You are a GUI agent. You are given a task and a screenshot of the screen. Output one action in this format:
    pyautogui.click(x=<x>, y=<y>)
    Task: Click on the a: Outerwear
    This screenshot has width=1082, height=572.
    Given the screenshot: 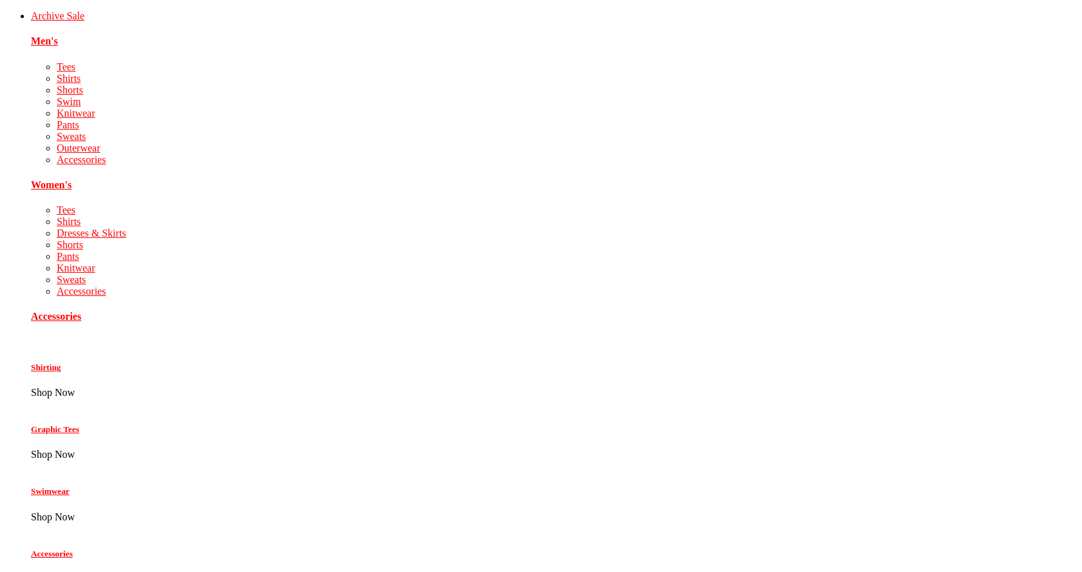 What is the action you would take?
    pyautogui.click(x=79, y=148)
    